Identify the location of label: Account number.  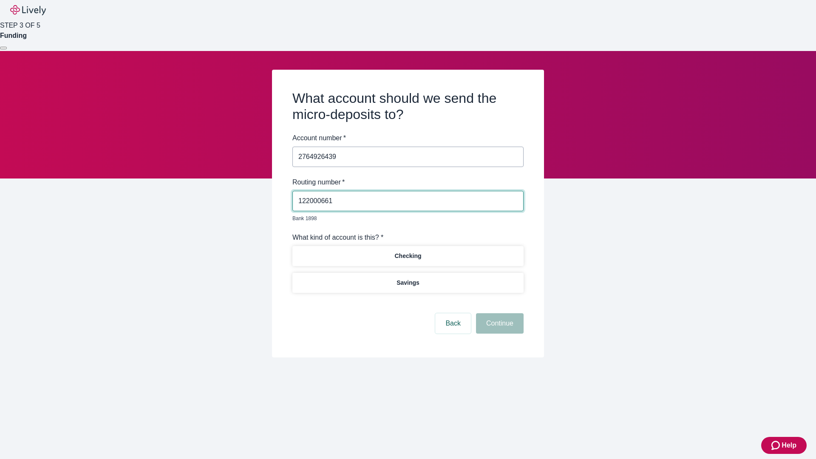
(319, 138).